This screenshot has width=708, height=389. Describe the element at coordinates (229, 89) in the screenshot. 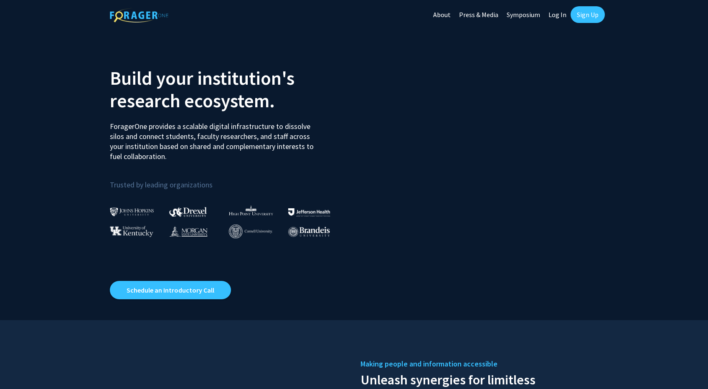

I see `h2: Build your institution's research ecosystem.` at that location.